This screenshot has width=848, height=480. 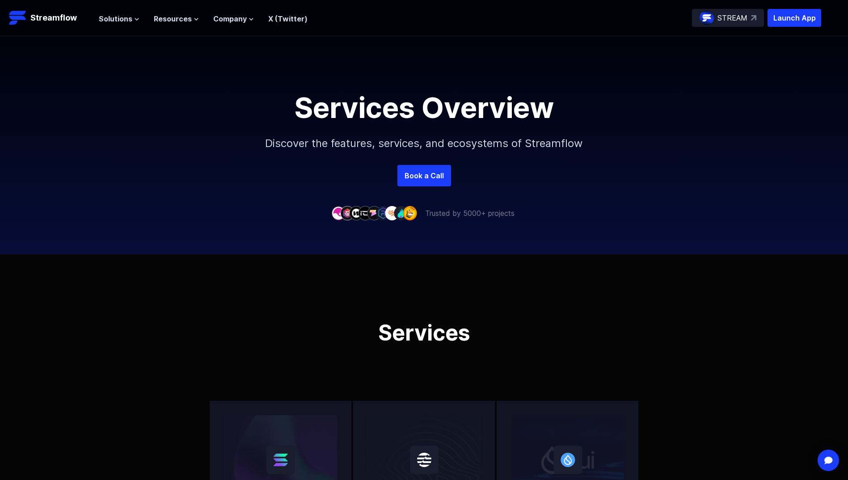 I want to click on a: X (Twitter), so click(x=288, y=19).